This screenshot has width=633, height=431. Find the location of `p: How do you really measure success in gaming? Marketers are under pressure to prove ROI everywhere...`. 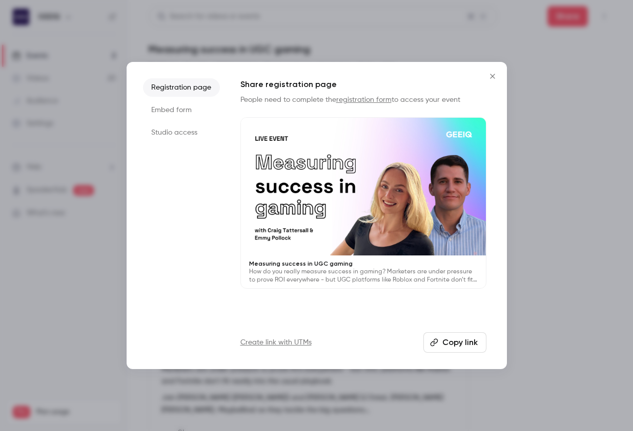

p: How do you really measure success in gaming? Marketers are under pressure to prove ROI everywhere... is located at coordinates (363, 276).